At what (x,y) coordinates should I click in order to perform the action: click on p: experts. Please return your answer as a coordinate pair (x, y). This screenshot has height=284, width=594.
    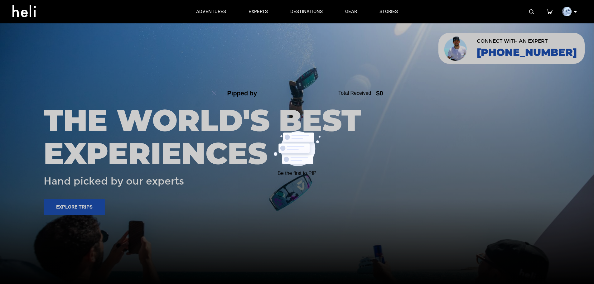
    Looking at the image, I should click on (258, 12).